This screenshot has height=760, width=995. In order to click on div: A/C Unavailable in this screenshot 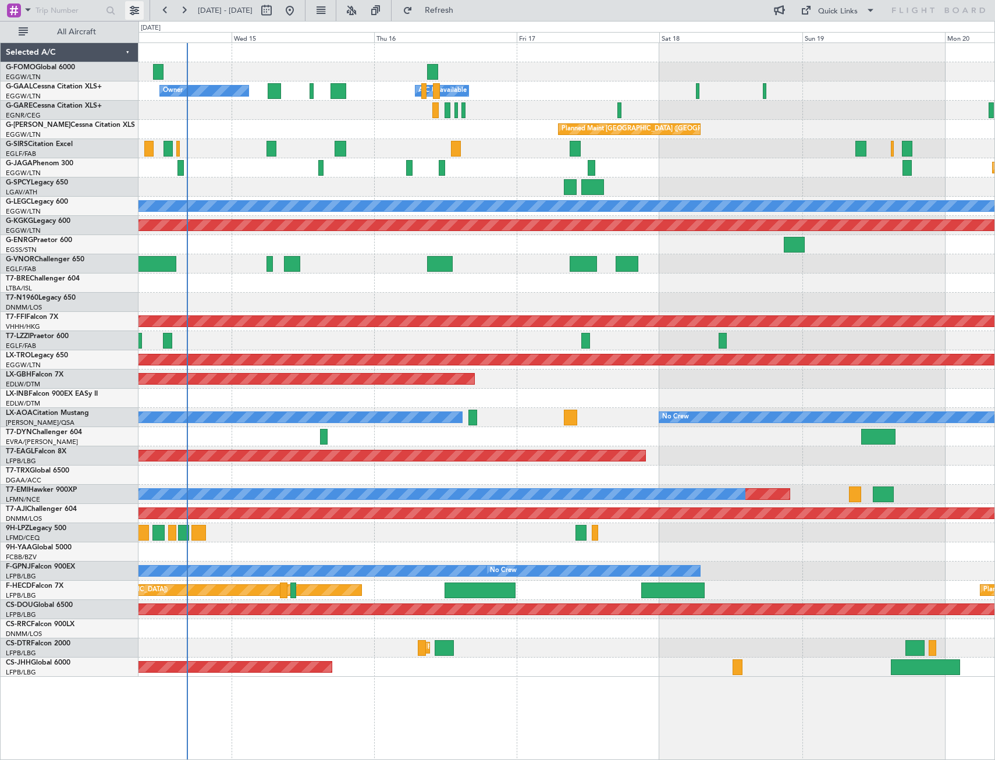, I will do `click(442, 91)`.